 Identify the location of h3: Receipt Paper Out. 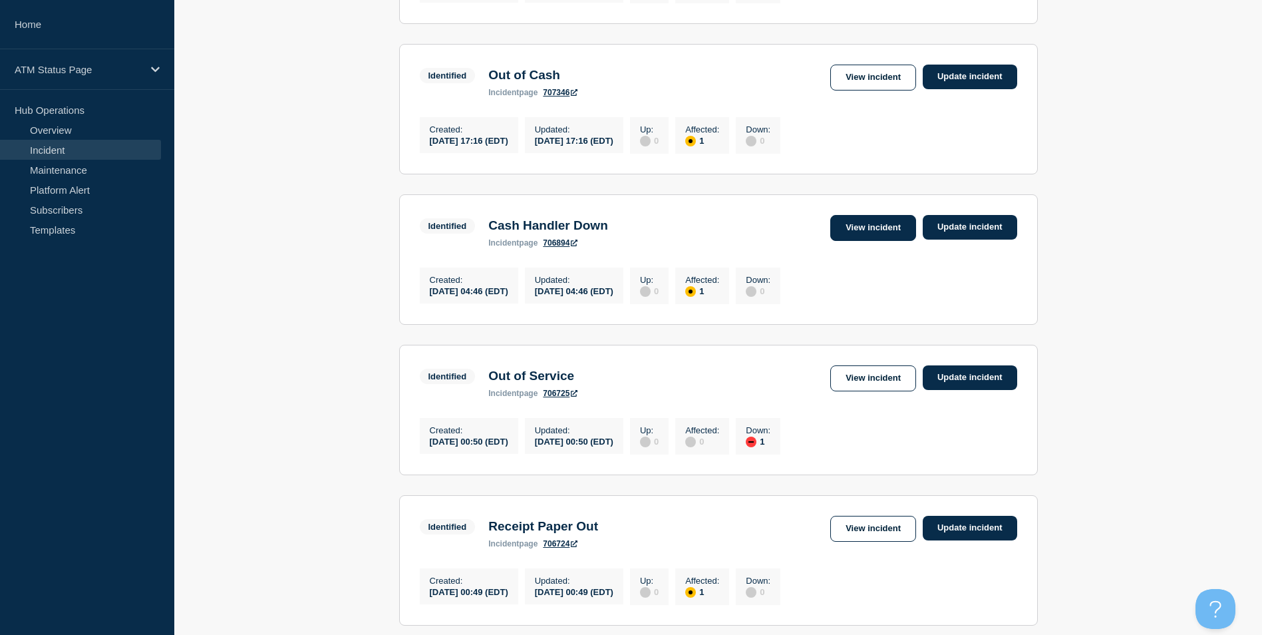
(543, 526).